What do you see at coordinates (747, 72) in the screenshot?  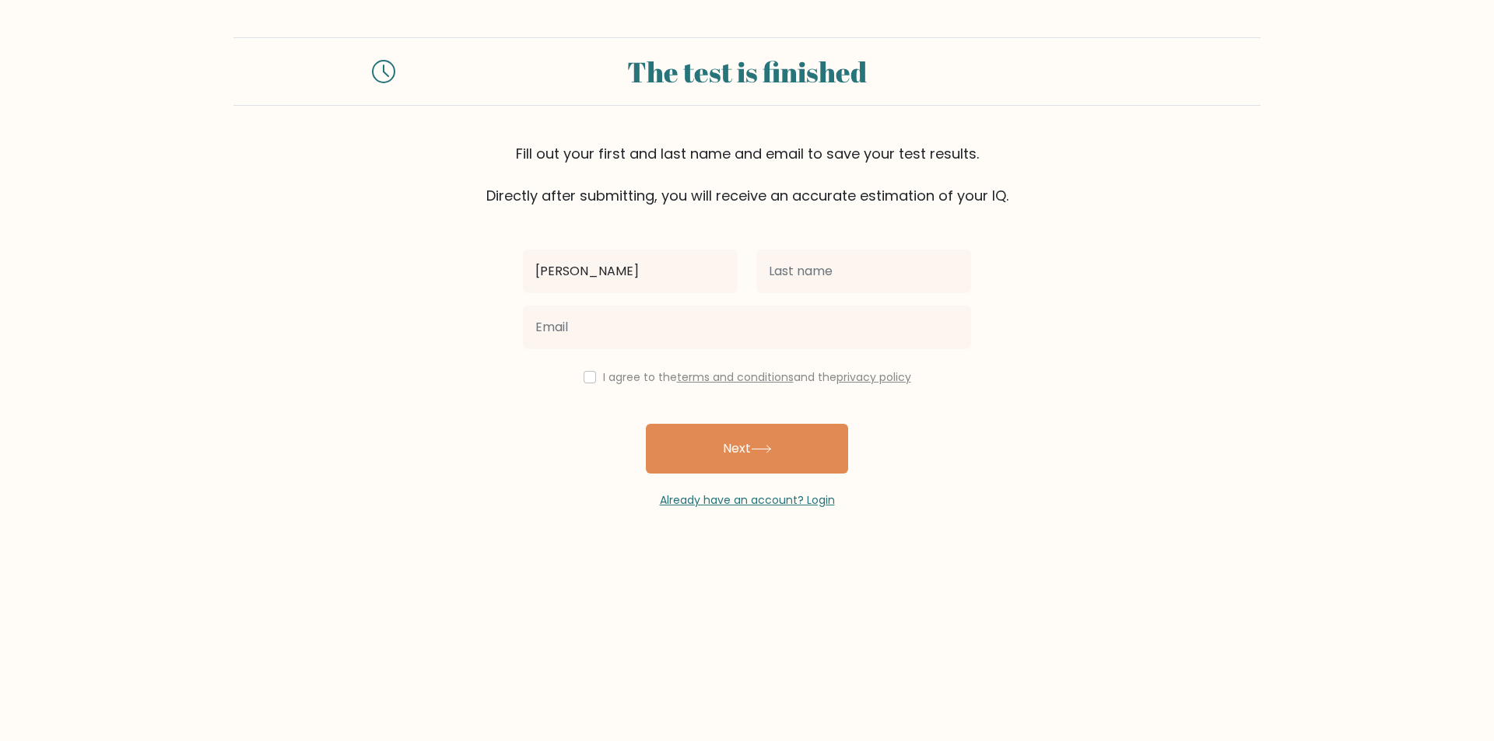 I see `div: The test is finished` at bounding box center [747, 72].